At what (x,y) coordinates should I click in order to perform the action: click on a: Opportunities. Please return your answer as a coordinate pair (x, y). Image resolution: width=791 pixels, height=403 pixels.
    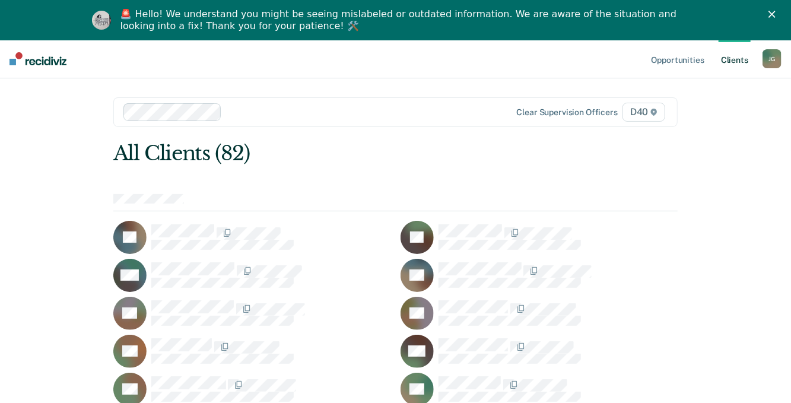
    Looking at the image, I should click on (678, 59).